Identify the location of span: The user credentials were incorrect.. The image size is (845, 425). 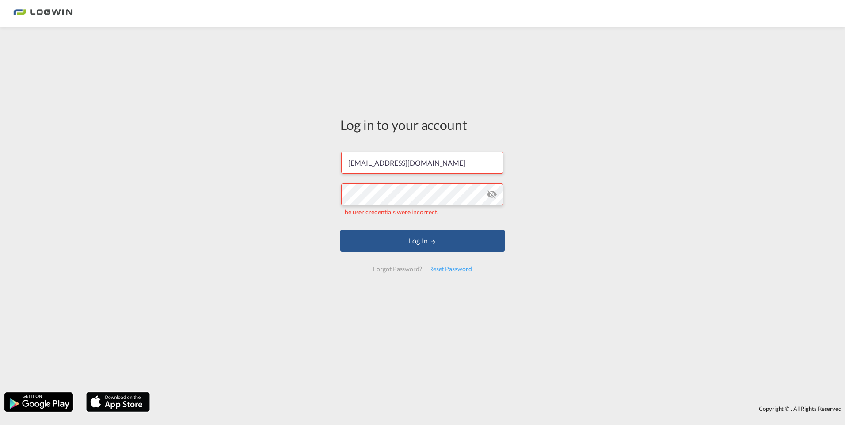
(389, 212).